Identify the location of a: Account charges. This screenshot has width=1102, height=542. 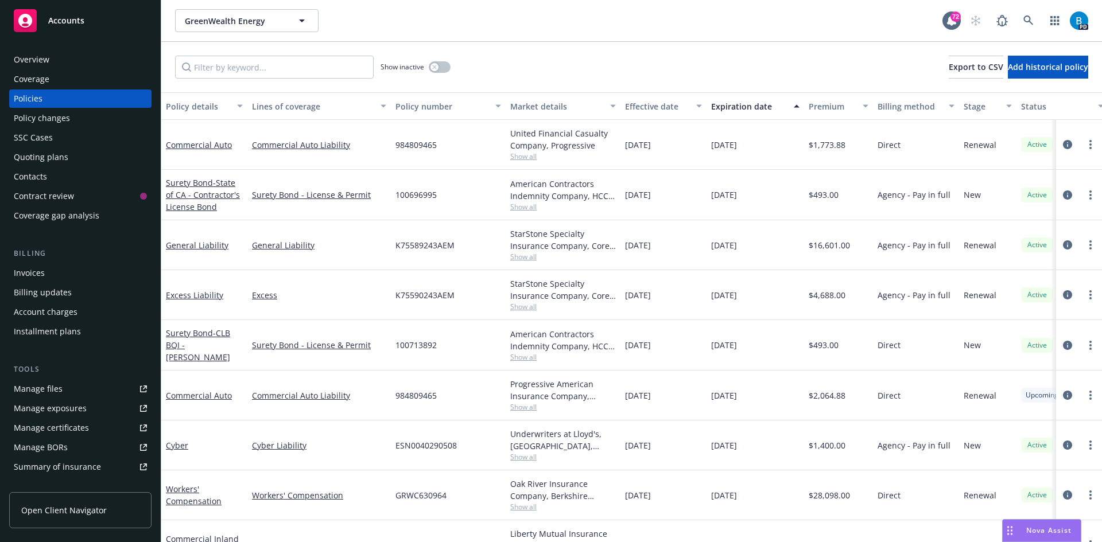
(80, 312).